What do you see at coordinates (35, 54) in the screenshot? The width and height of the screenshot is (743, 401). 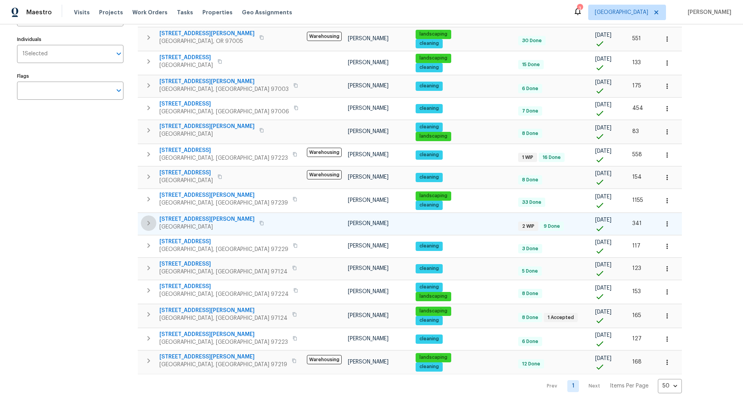 I see `span: 1 Selected` at bounding box center [35, 54].